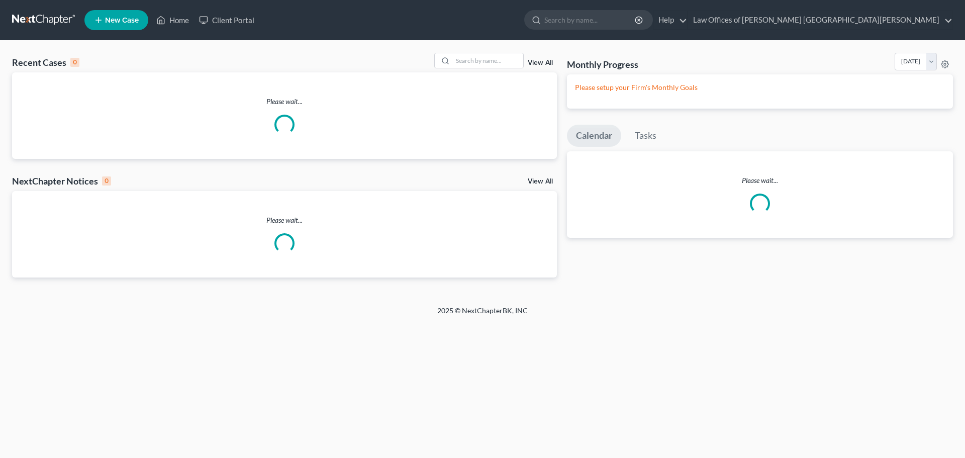  What do you see at coordinates (645, 136) in the screenshot?
I see `a: Tasks` at bounding box center [645, 136].